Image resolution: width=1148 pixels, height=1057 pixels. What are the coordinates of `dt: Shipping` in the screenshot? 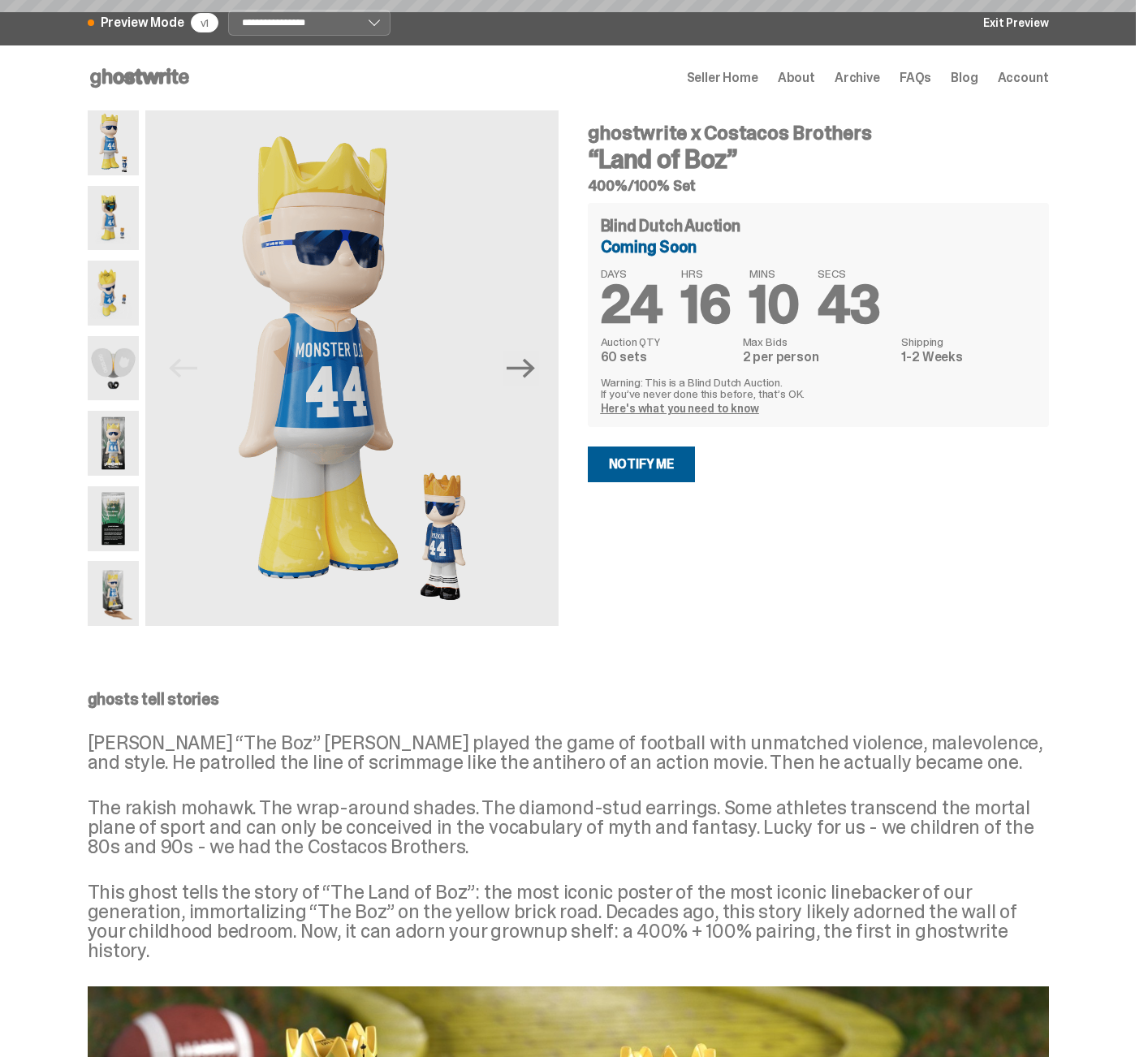 It's located at (968, 342).